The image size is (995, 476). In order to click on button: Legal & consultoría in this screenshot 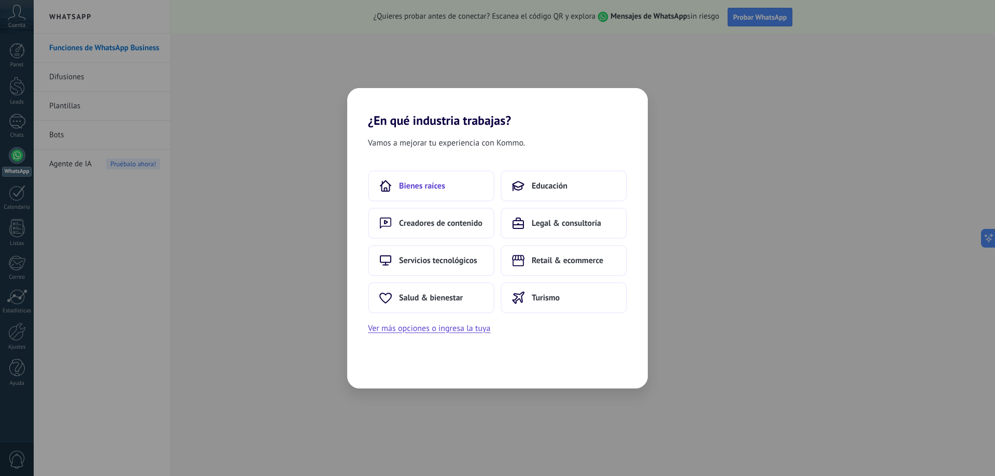, I will do `click(564, 223)`.